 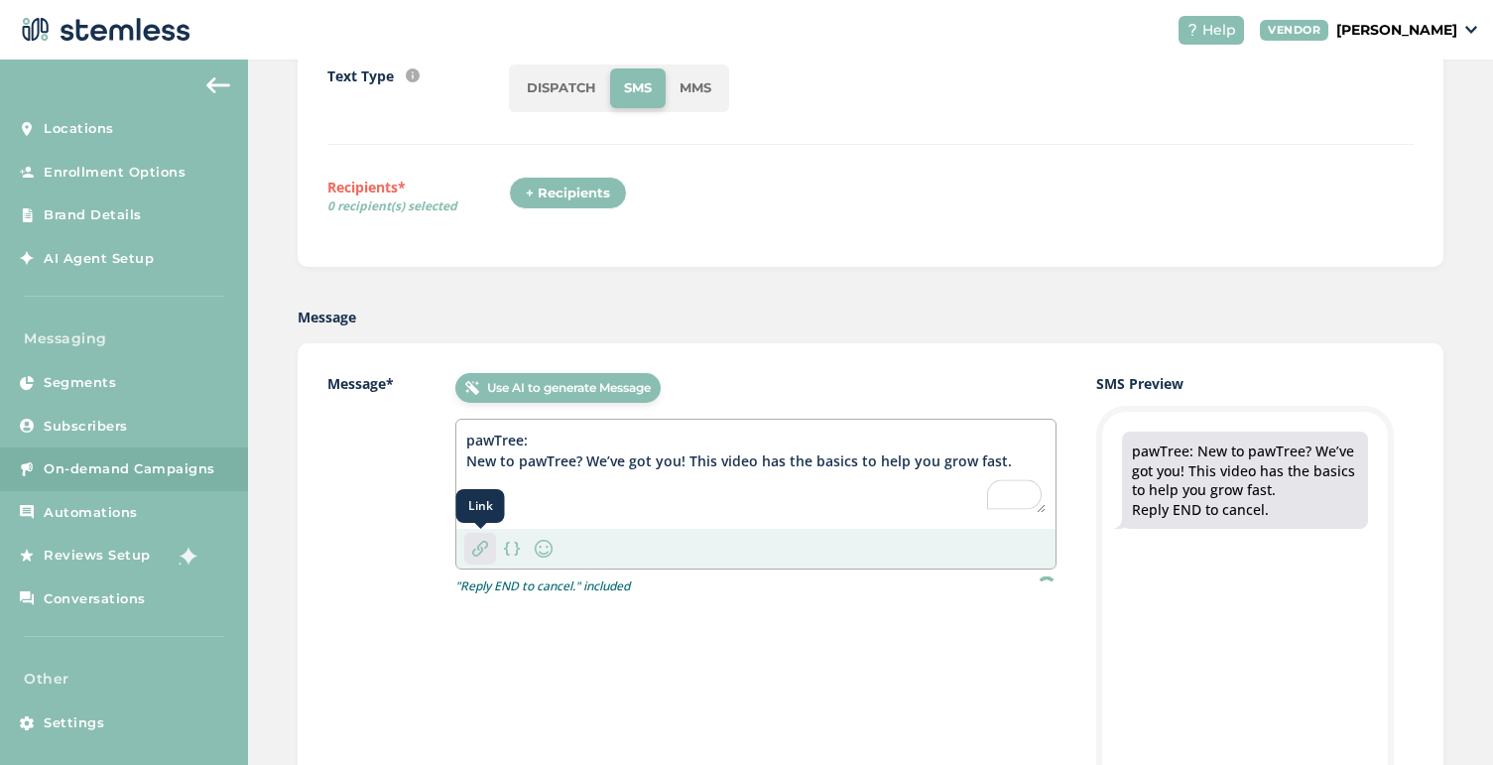 What do you see at coordinates (1293, 30) in the screenshot?
I see `div: VENDOR` at bounding box center [1293, 30].